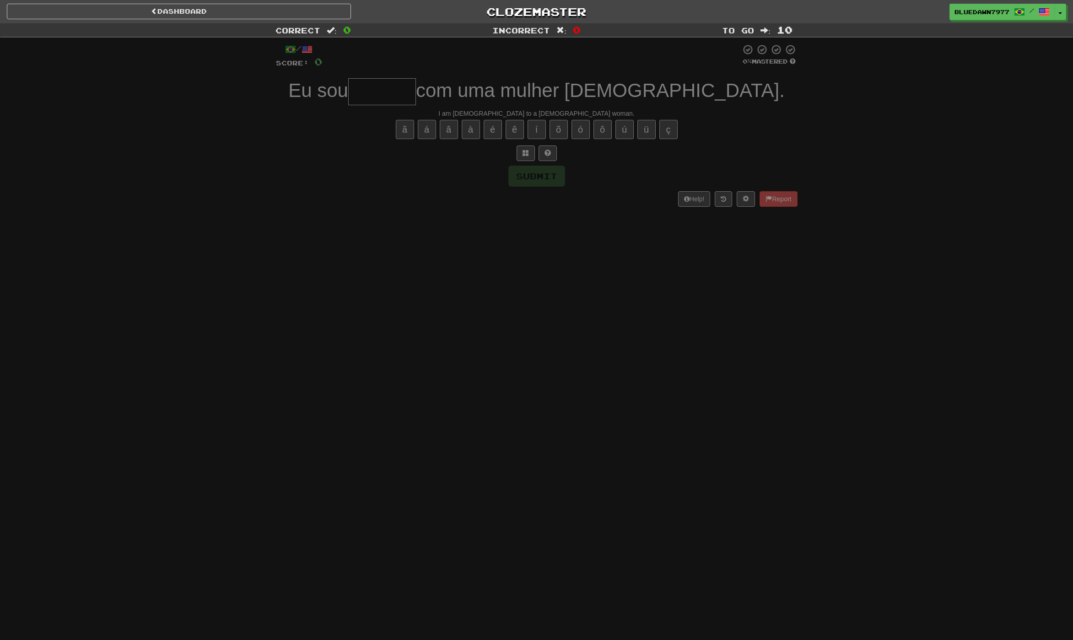 The image size is (1073, 640). Describe the element at coordinates (318, 90) in the screenshot. I see `span: Eu sou` at that location.